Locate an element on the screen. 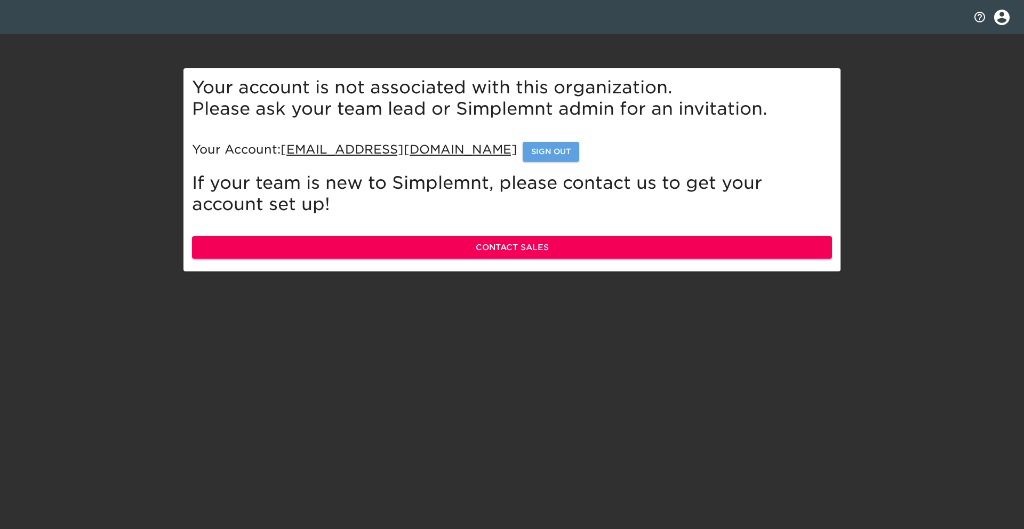 Image resolution: width=1024 pixels, height=529 pixels. span: Your Account: is located at coordinates (355, 149).